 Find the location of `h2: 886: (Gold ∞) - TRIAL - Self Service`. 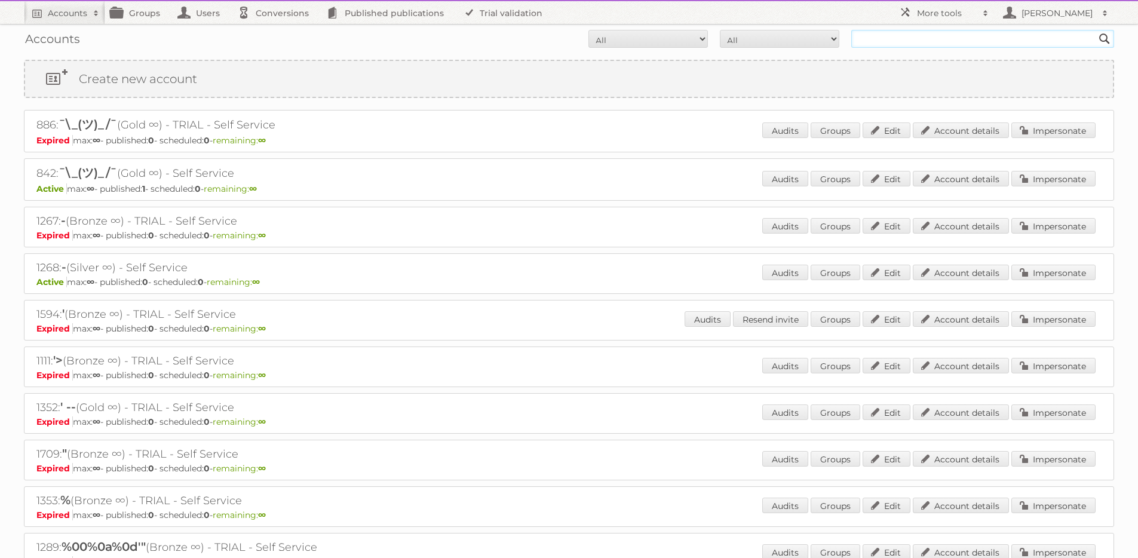

h2: 886: (Gold ∞) - TRIAL - Self Service is located at coordinates (245, 125).